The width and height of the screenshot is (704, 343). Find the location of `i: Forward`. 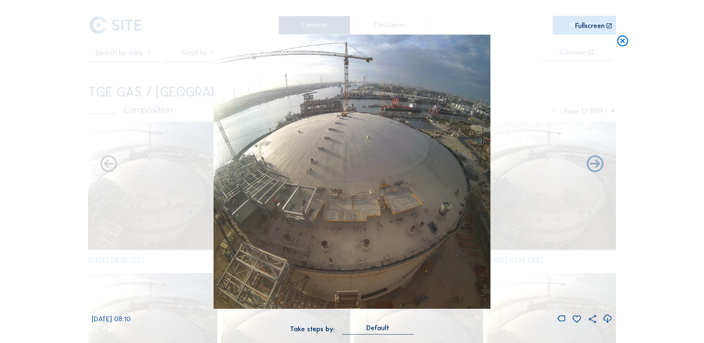

i: Forward is located at coordinates (109, 164).